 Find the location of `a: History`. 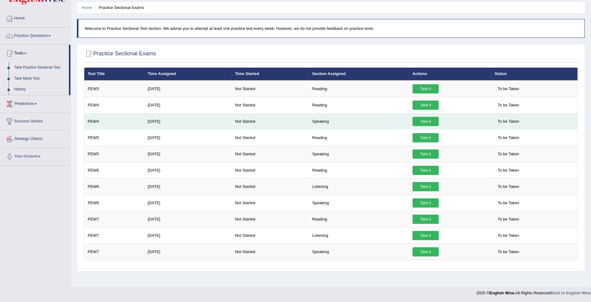

a: History is located at coordinates (40, 90).